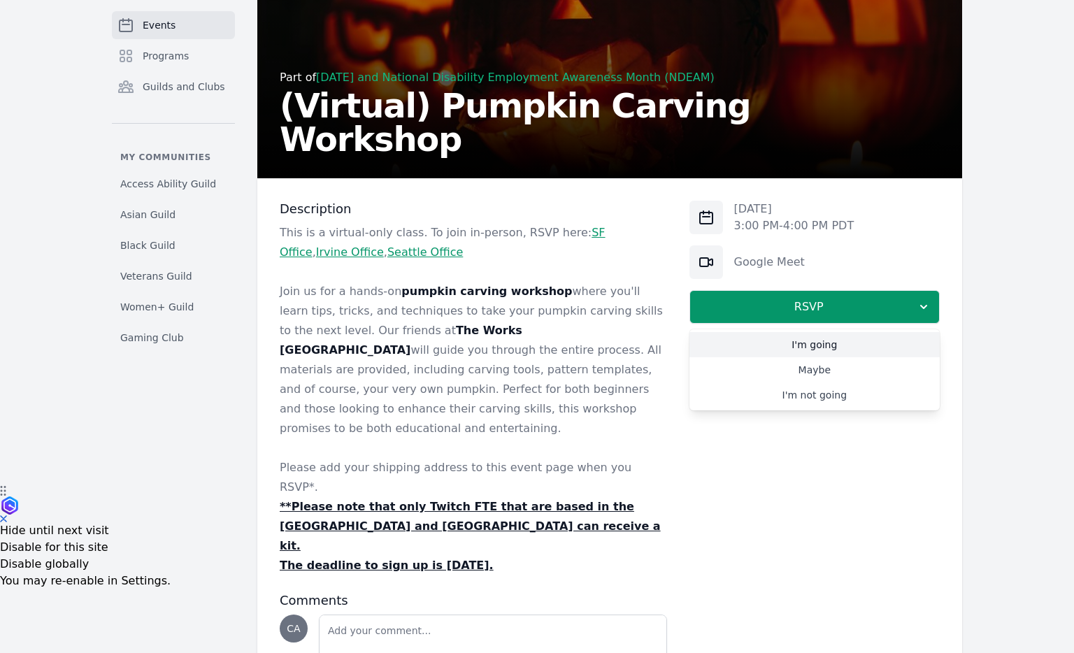  I want to click on a: Guilds and Clubs, so click(173, 87).